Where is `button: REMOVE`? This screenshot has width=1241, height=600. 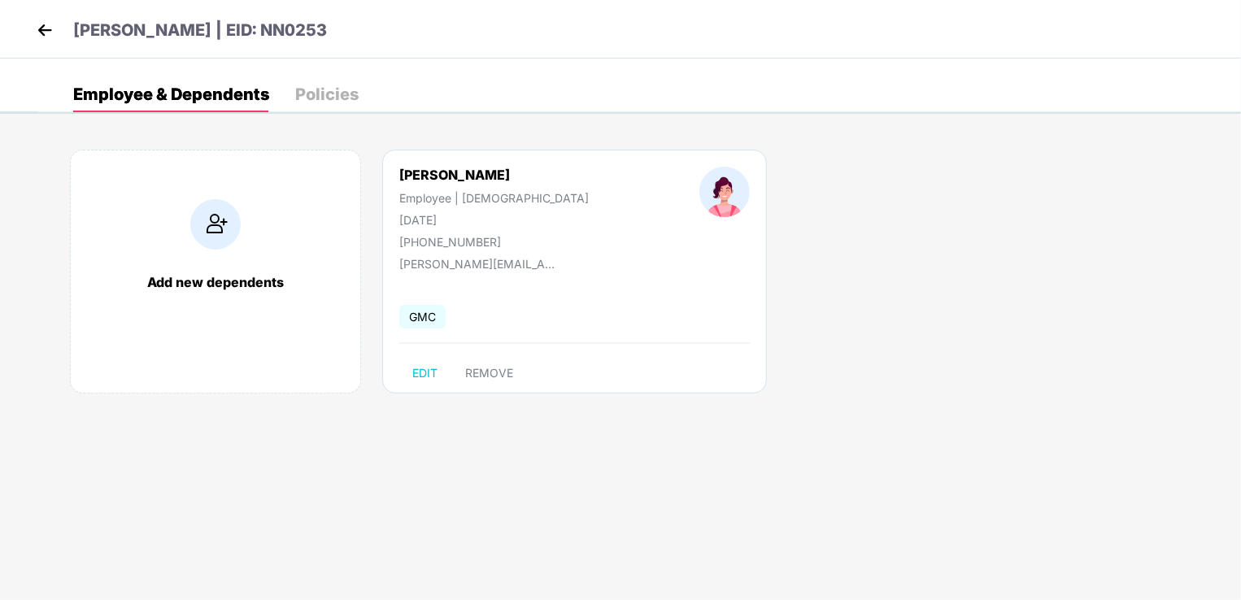
button: REMOVE is located at coordinates (489, 373).